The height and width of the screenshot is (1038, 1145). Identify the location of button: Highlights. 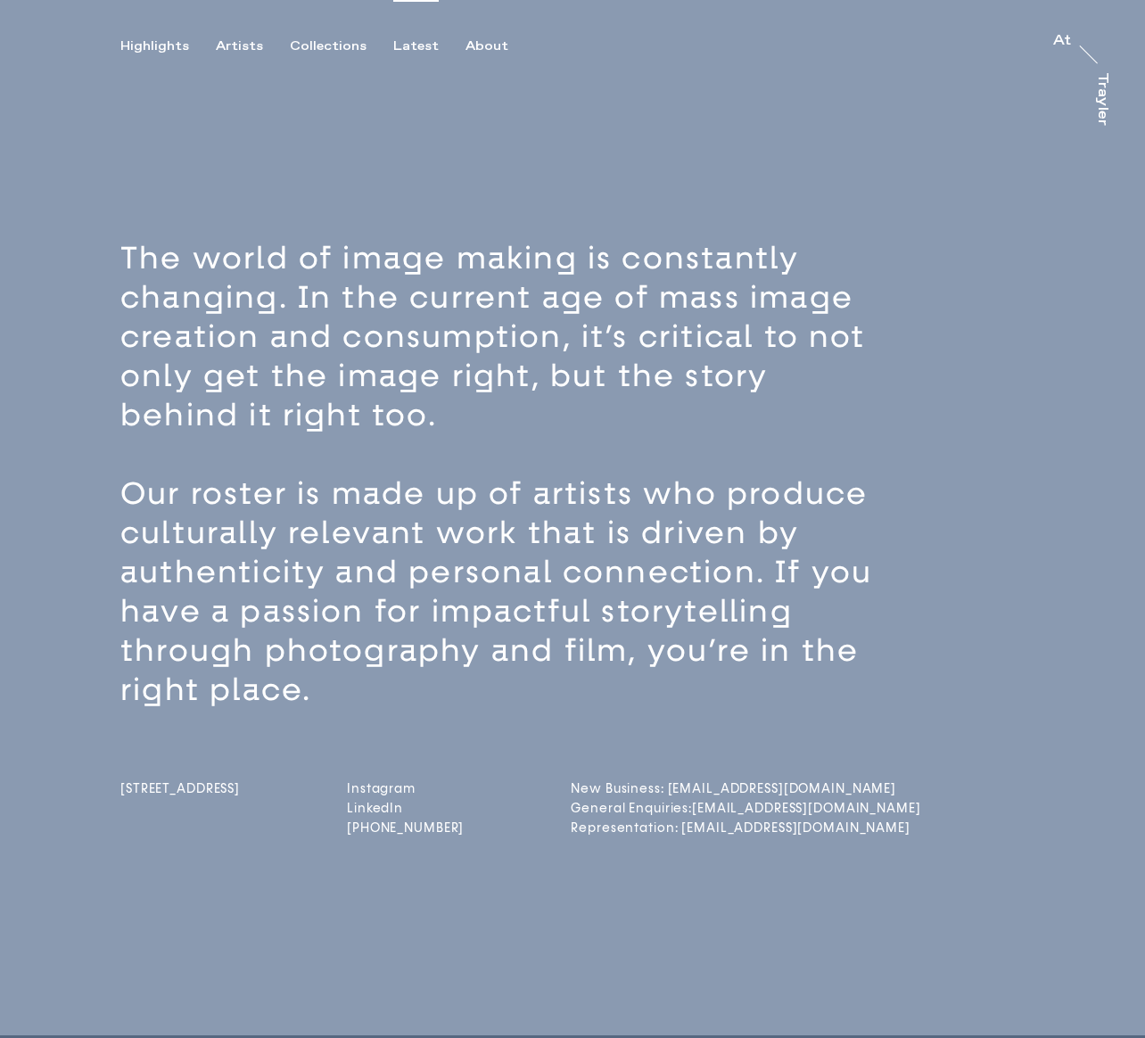
(168, 46).